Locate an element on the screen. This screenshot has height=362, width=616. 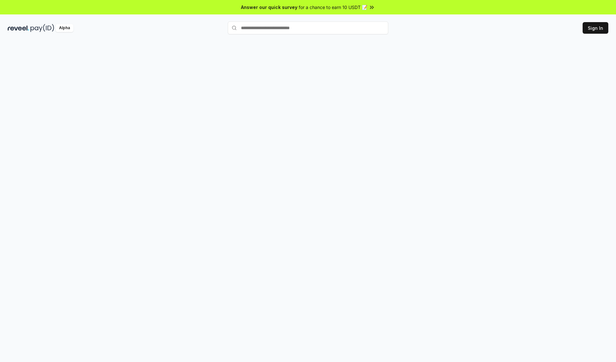
img: reveel_dark is located at coordinates (18, 28).